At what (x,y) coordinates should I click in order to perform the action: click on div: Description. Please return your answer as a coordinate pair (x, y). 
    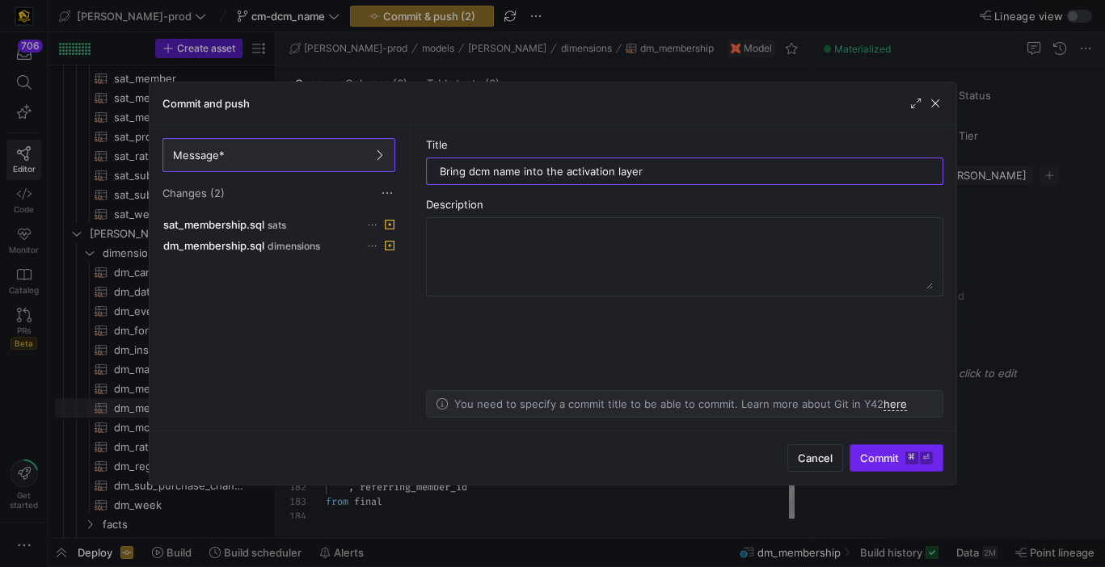
    Looking at the image, I should click on (685, 205).